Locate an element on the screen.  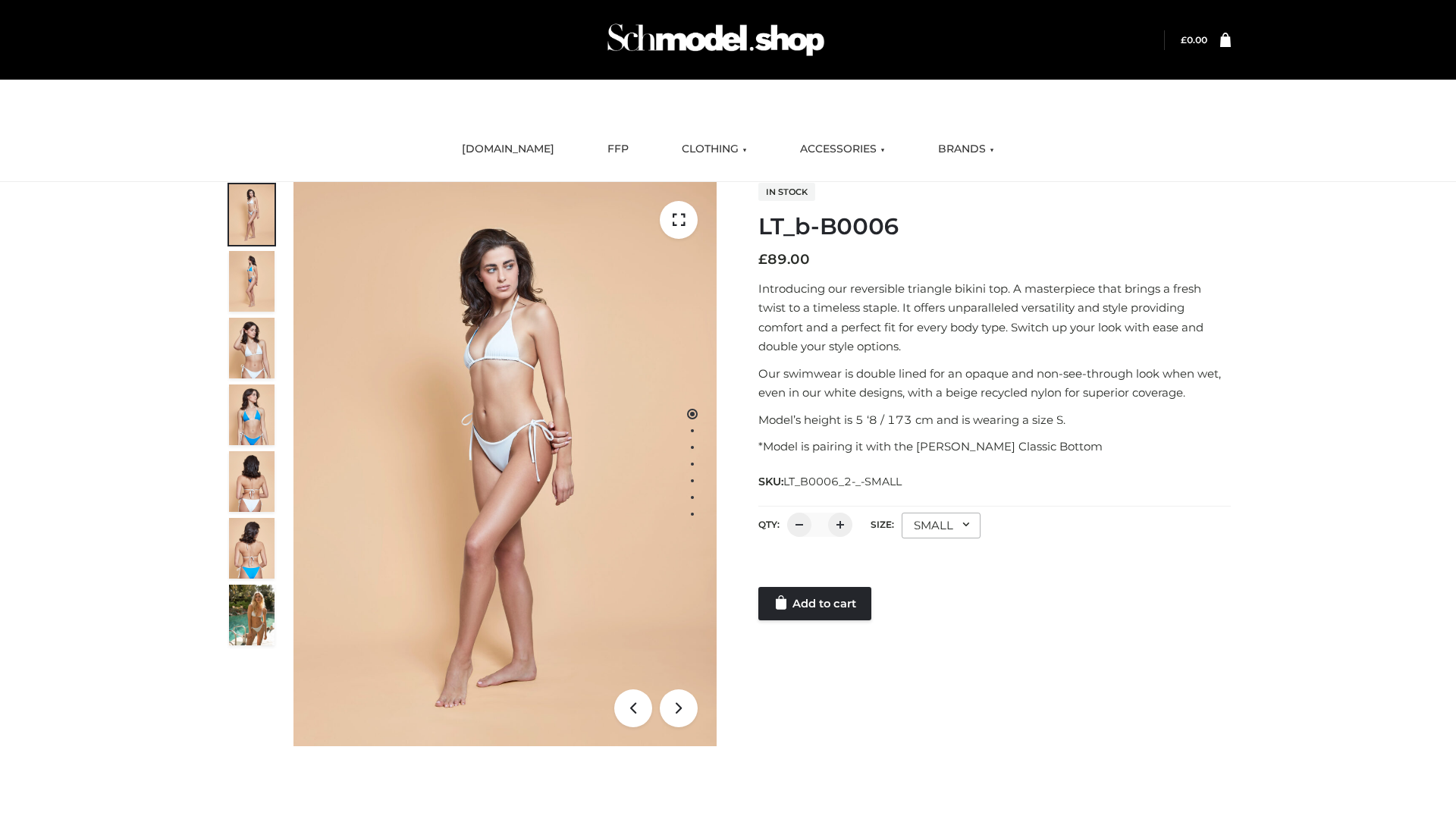
img: Arieltop_CloudNine_AzureSky2.jpg is located at coordinates (252, 615).